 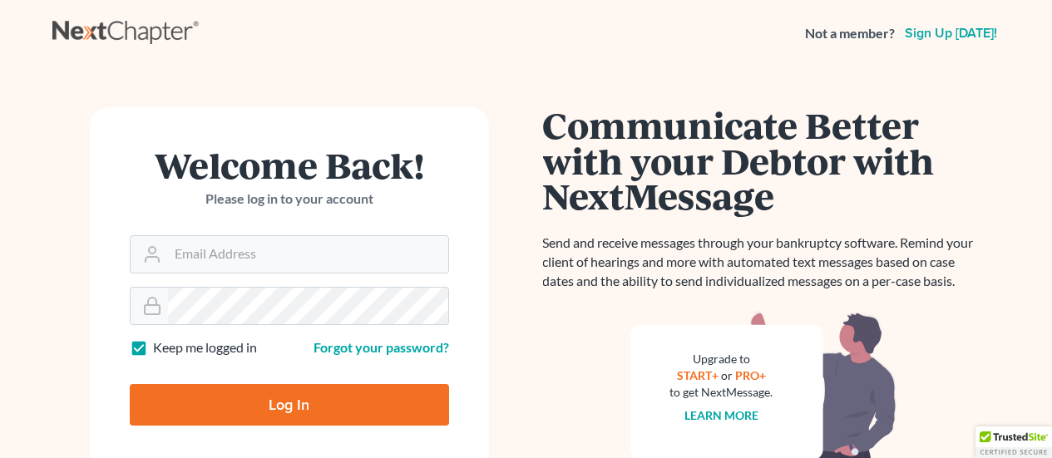 What do you see at coordinates (308, 254) in the screenshot?
I see `input: Email Address` at bounding box center [308, 254].